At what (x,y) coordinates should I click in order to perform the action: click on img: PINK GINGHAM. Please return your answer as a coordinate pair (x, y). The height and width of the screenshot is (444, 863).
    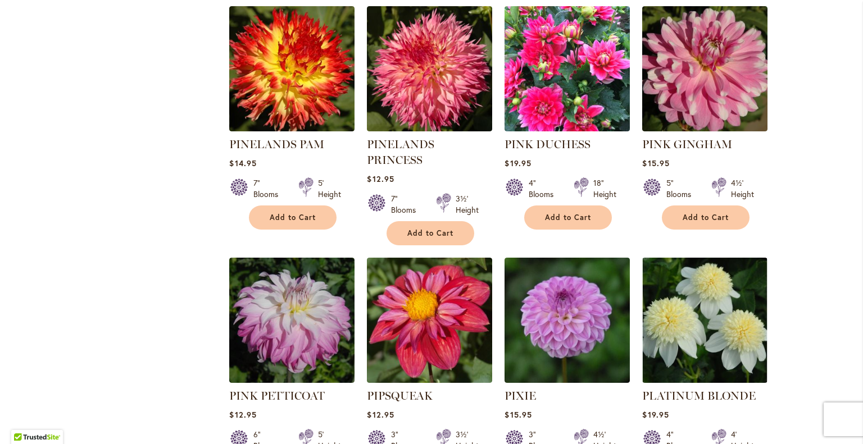
    Looking at the image, I should click on (704, 69).